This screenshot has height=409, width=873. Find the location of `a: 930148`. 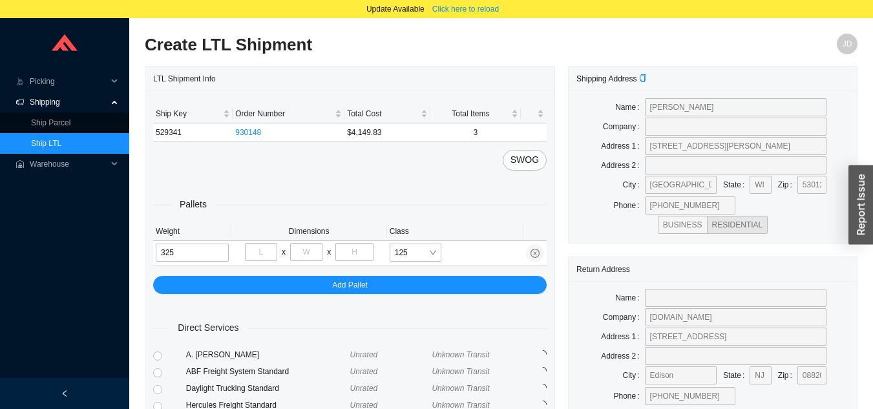

a: 930148 is located at coordinates (248, 132).